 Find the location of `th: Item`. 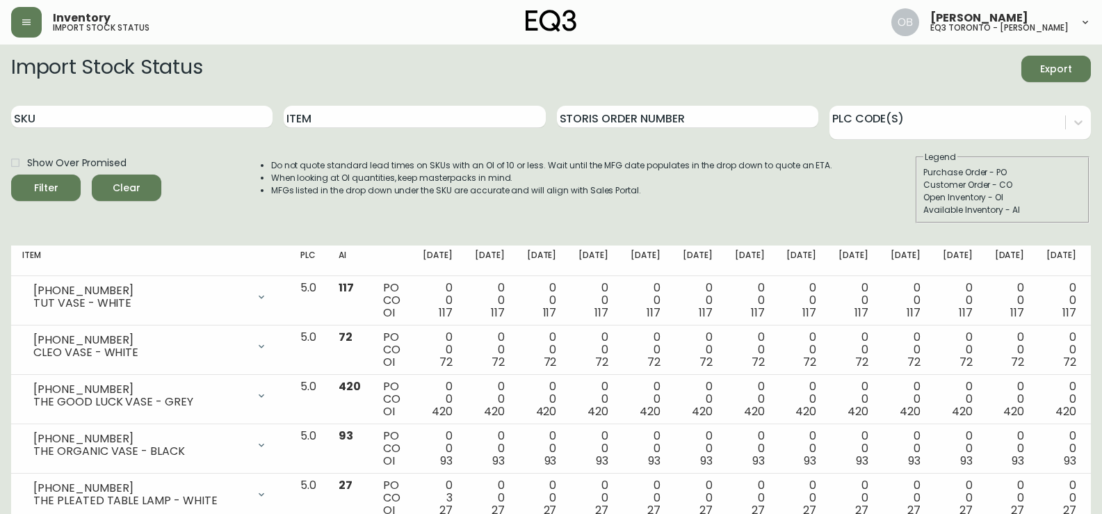

th: Item is located at coordinates (150, 261).